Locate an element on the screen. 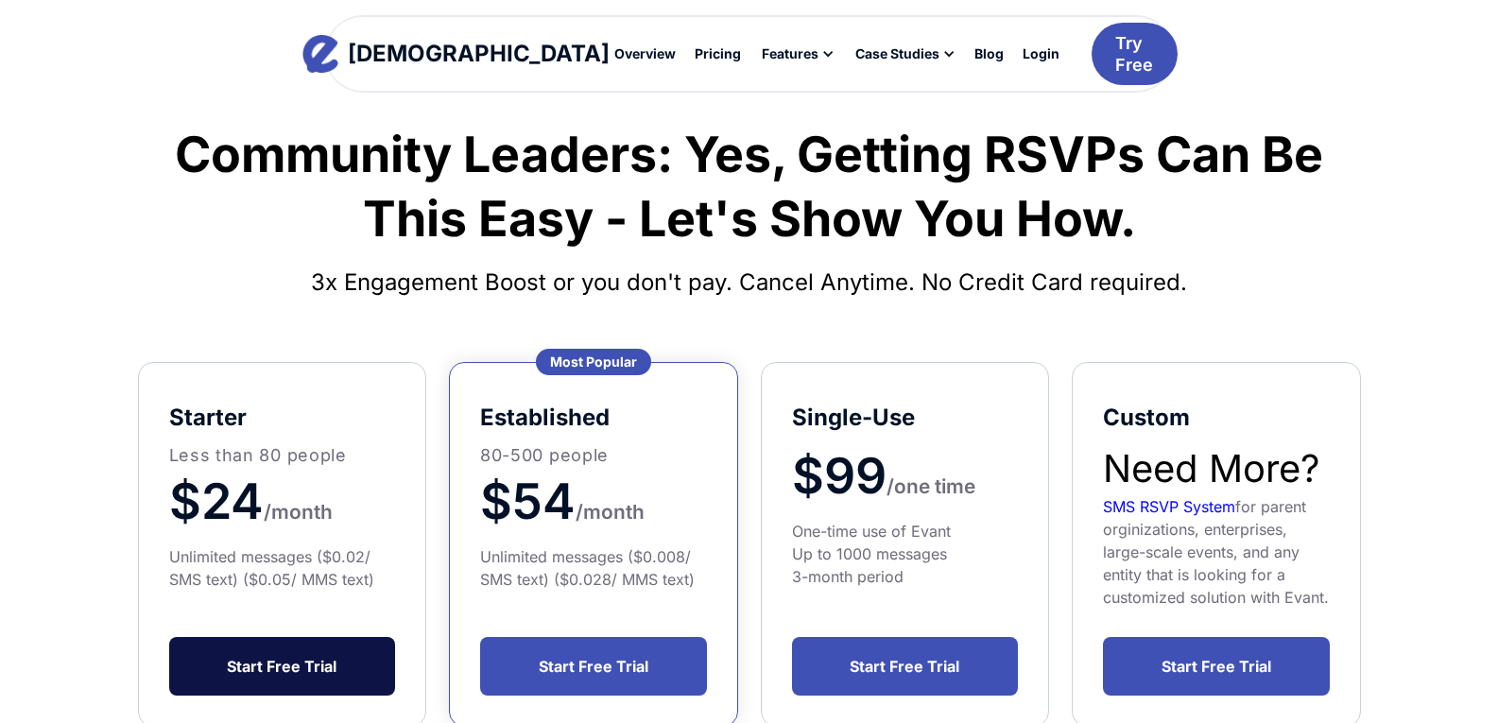 This screenshot has width=1498, height=723. div: for parent orginizations, enterprises, large-scale events, and any entity that is looking for a c... is located at coordinates (1216, 552).